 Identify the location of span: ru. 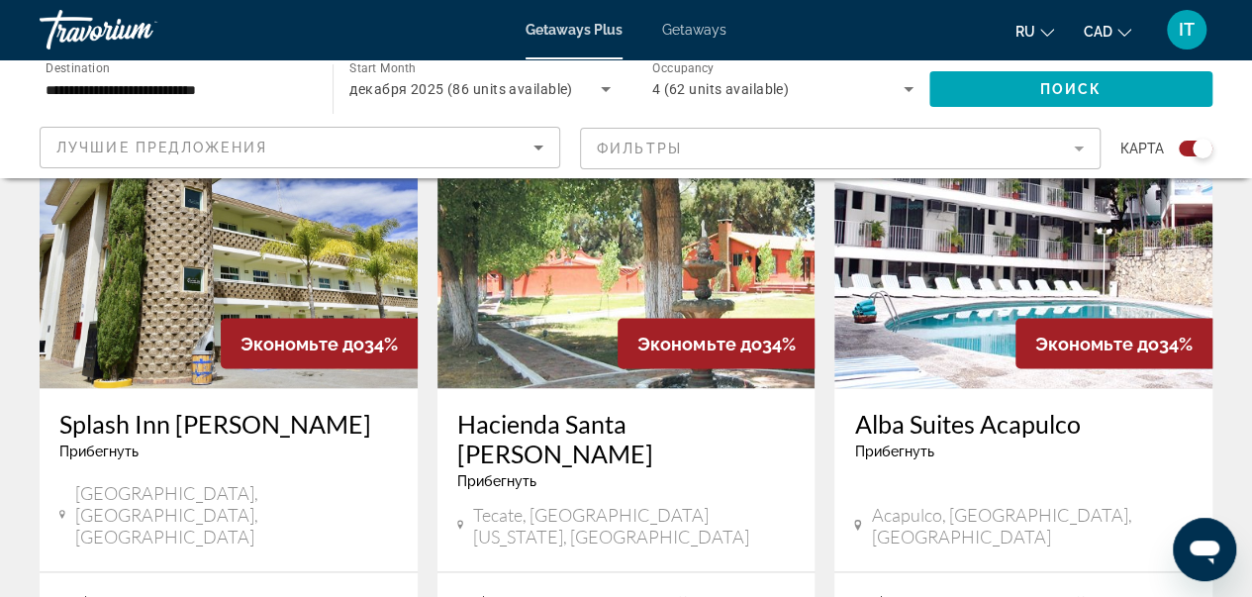
(1026, 32).